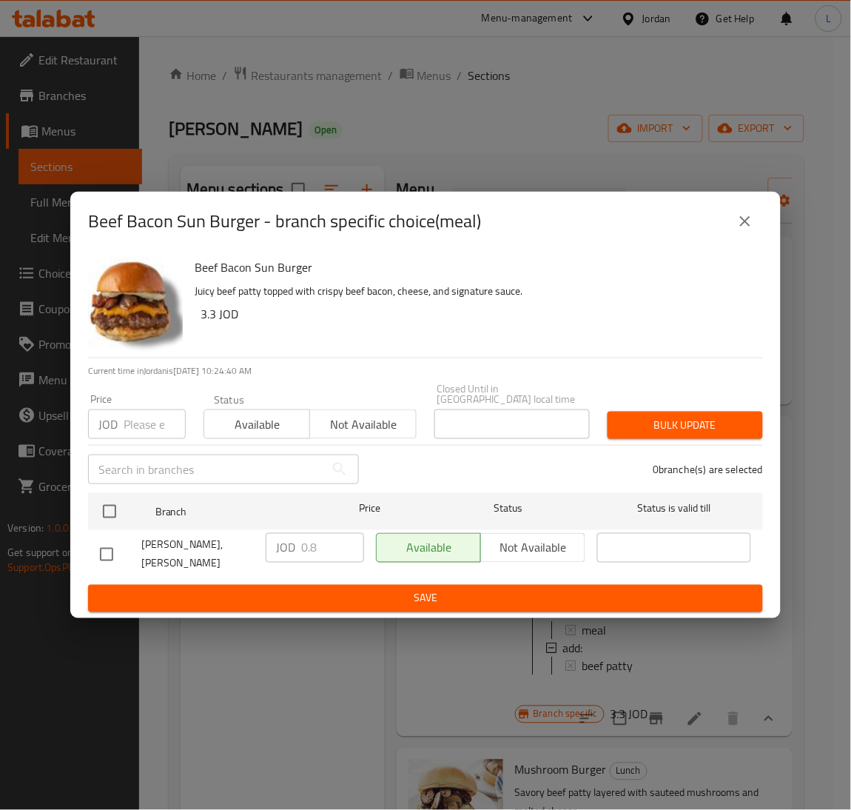 The width and height of the screenshot is (851, 810). I want to click on span: Not available, so click(363, 424).